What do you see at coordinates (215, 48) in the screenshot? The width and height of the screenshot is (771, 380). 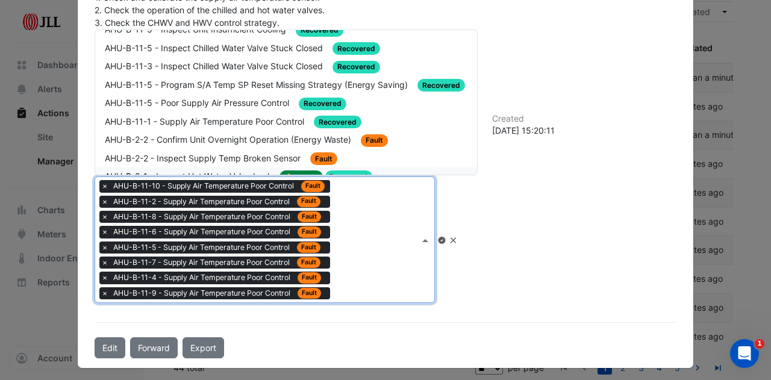 I see `span: AHU-B-11-5 - Inspect Chilled Water Valve Stuck Closed` at bounding box center [215, 48].